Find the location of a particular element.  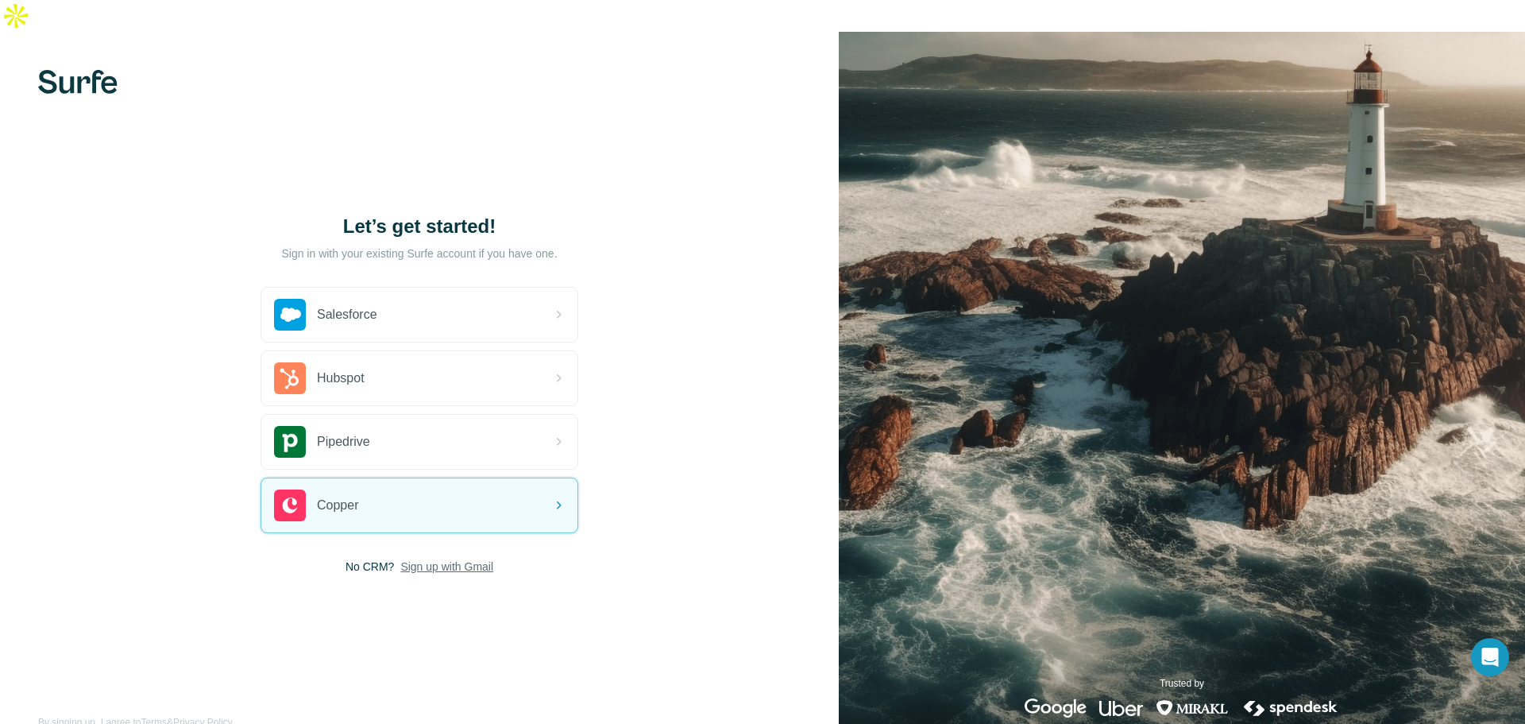

span: Pipedrive is located at coordinates (343, 442).